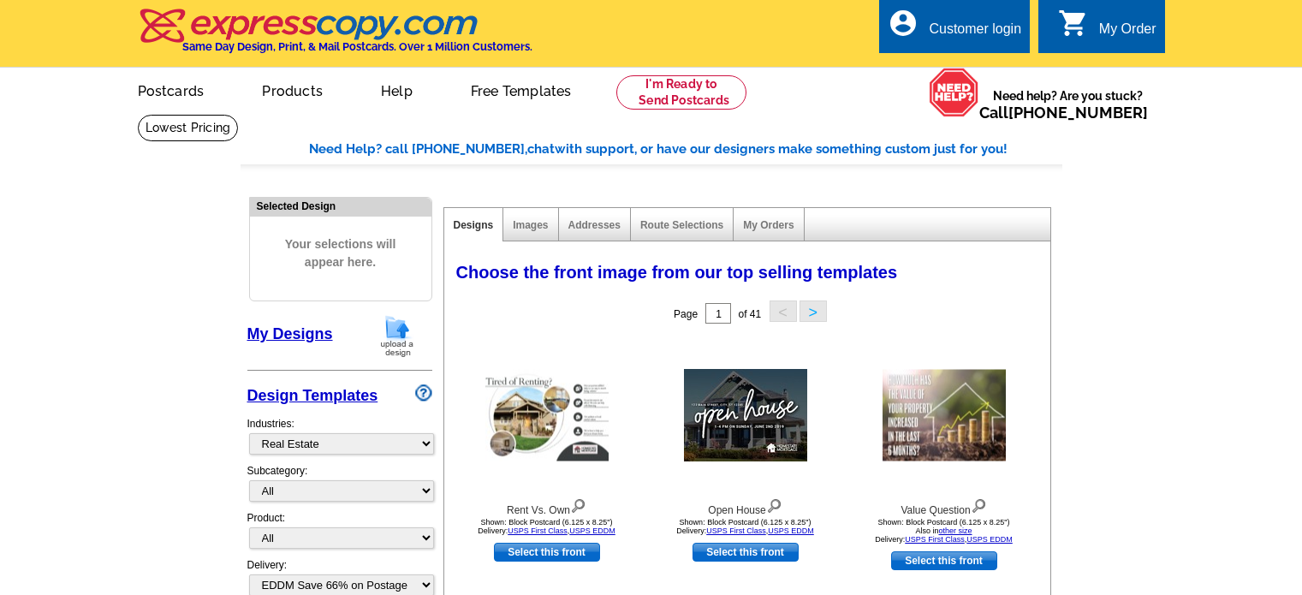  What do you see at coordinates (1063, 112) in the screenshot?
I see `span: Call` at bounding box center [1063, 112].